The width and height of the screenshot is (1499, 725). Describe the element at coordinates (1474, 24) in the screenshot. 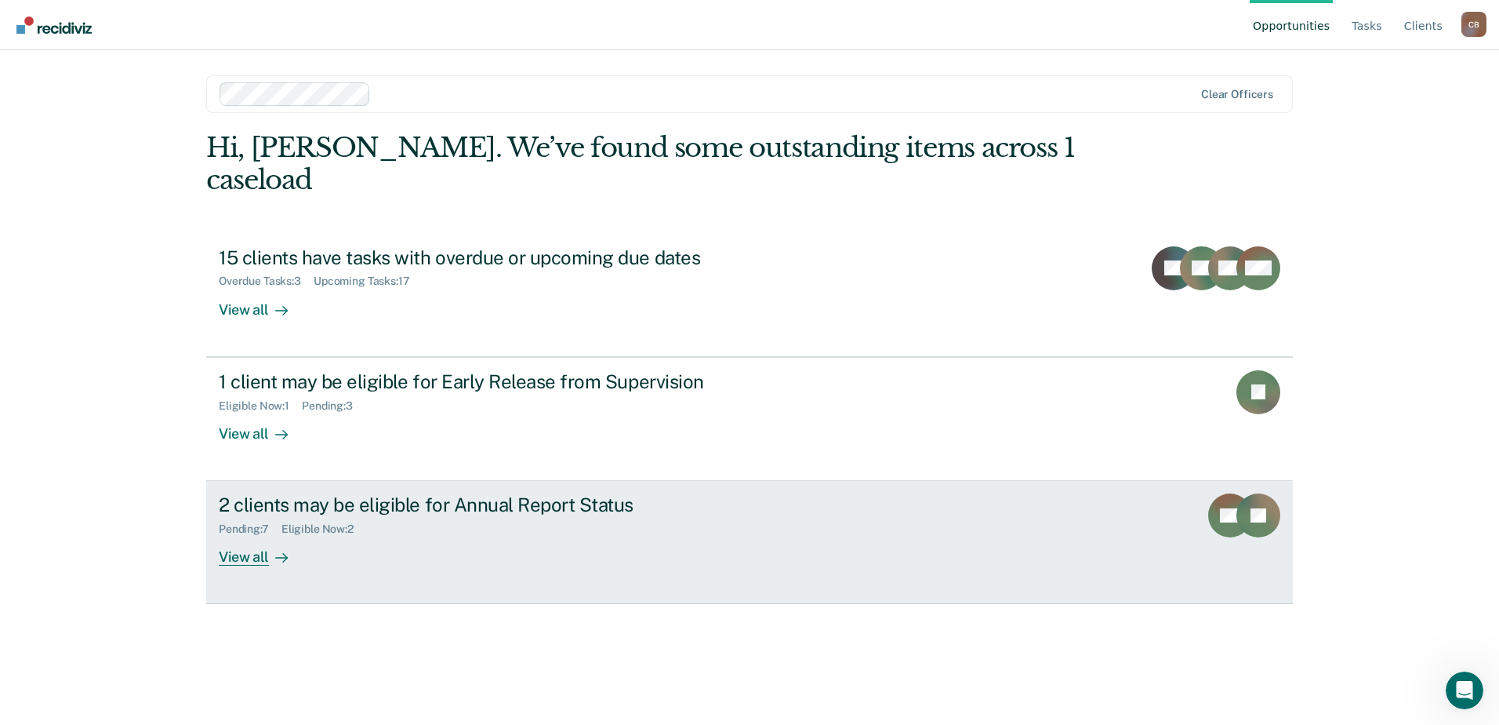

I see `div: C B` at that location.